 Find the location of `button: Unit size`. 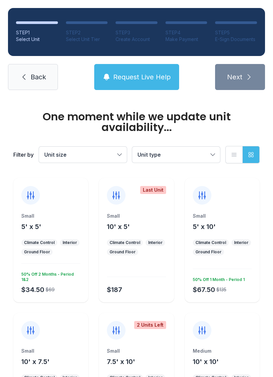

button: Unit size is located at coordinates (83, 155).